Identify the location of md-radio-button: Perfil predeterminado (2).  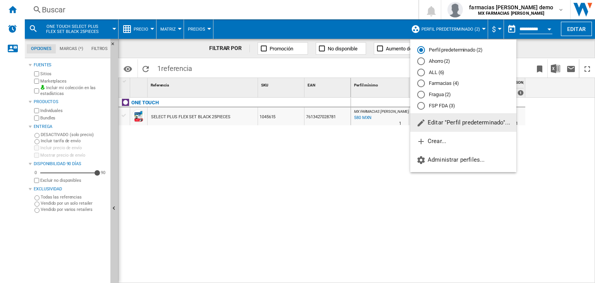
(463, 50).